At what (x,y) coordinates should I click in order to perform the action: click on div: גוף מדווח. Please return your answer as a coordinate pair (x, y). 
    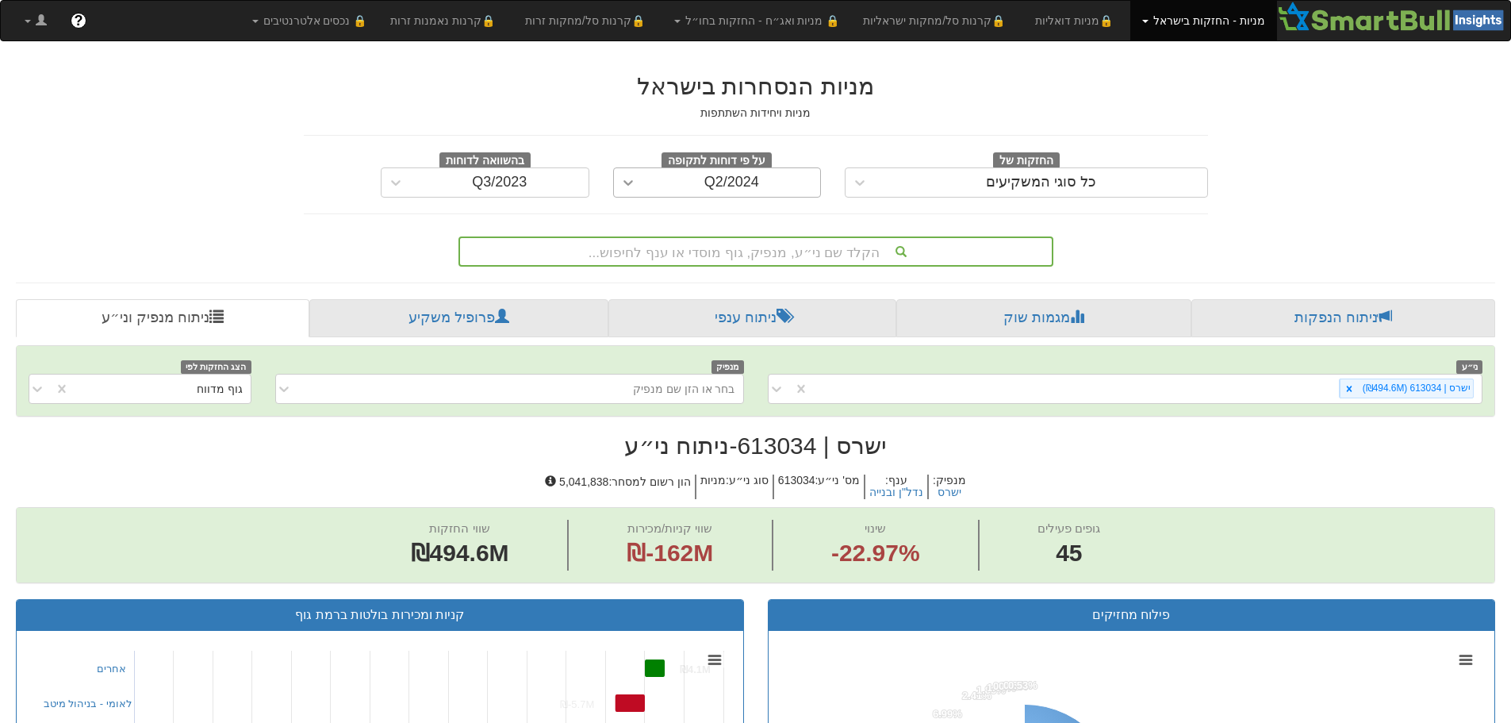
    Looking at the image, I should click on (220, 389).